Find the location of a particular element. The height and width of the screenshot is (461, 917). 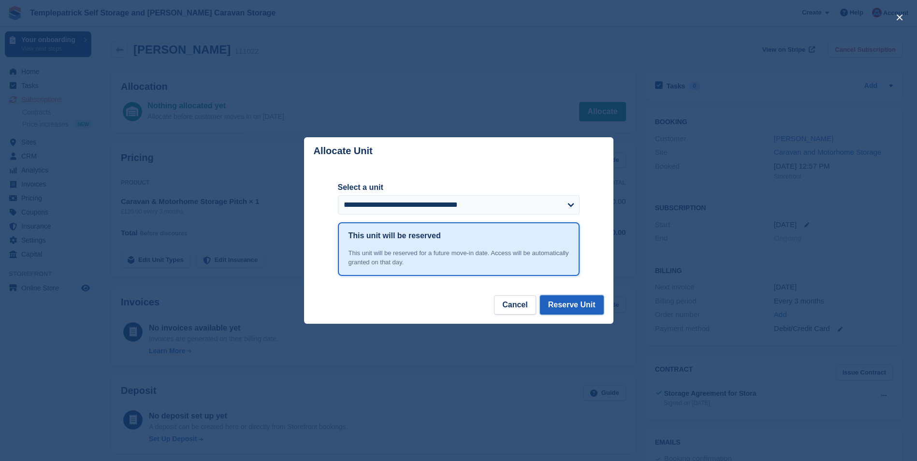

h1: This unit will be reserved is located at coordinates (394, 236).